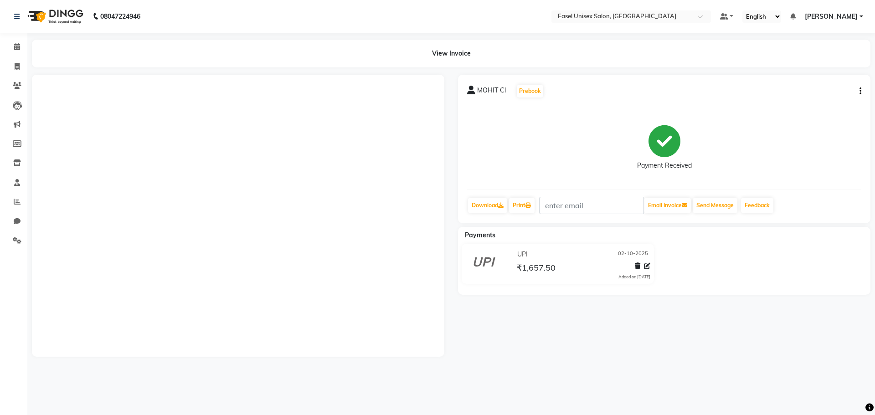  I want to click on span: Payments, so click(480, 235).